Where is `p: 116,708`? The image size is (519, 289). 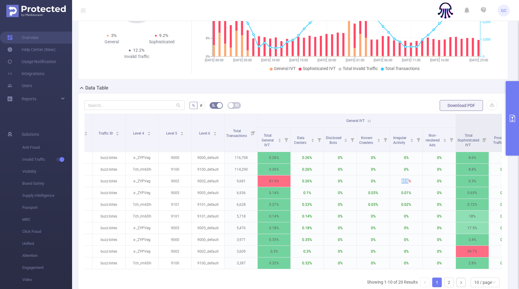
p: 116,708 is located at coordinates (241, 158).